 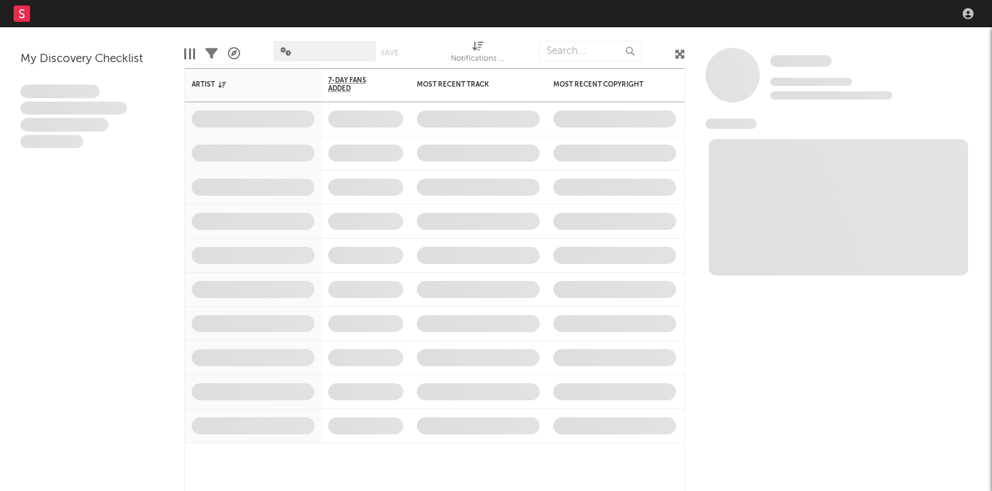 What do you see at coordinates (190, 54) in the screenshot?
I see `div: Edit Columns` at bounding box center [190, 54].